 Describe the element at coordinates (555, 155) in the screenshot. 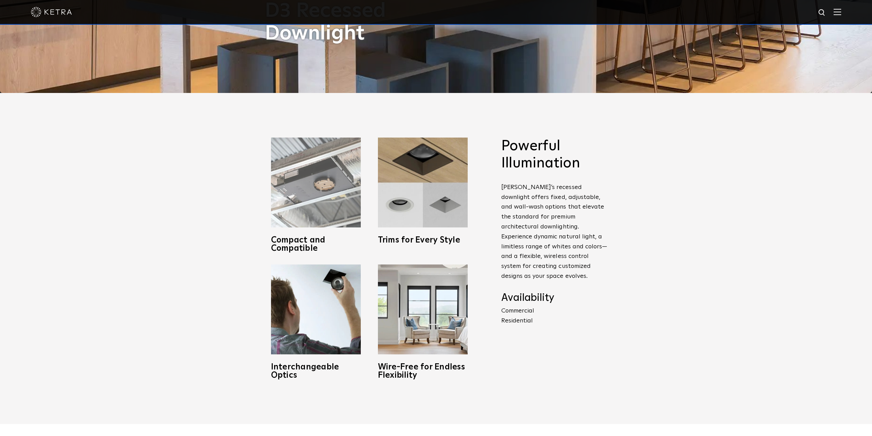

I see `h2: Powerful Illumination` at that location.